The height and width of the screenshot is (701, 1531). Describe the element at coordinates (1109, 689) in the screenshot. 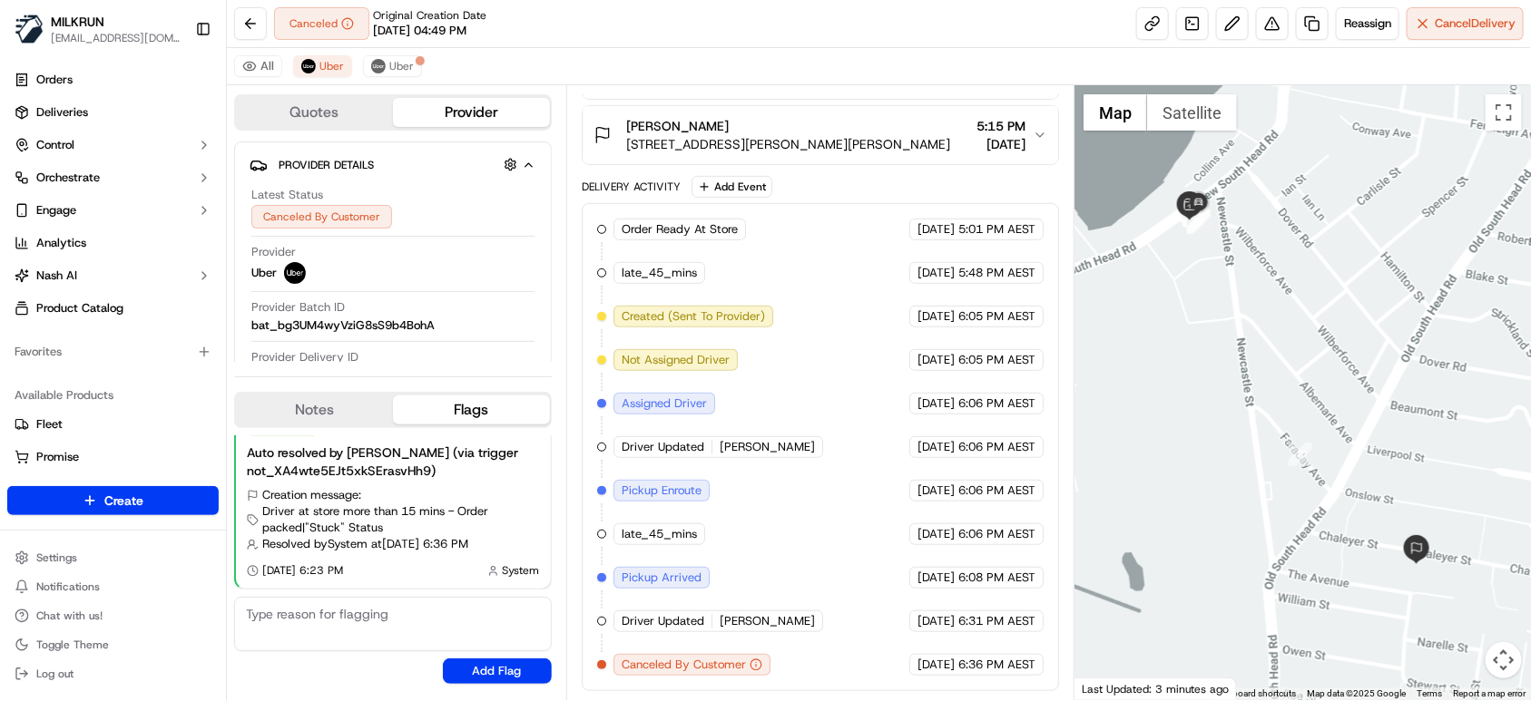

I see `a: Open this area in Google Maps (opens a new window)` at that location.